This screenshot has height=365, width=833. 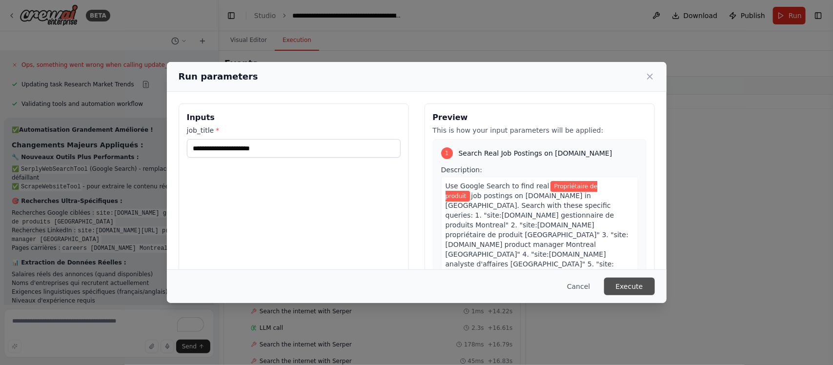 I want to click on span: Use Google Search to find real, so click(x=497, y=186).